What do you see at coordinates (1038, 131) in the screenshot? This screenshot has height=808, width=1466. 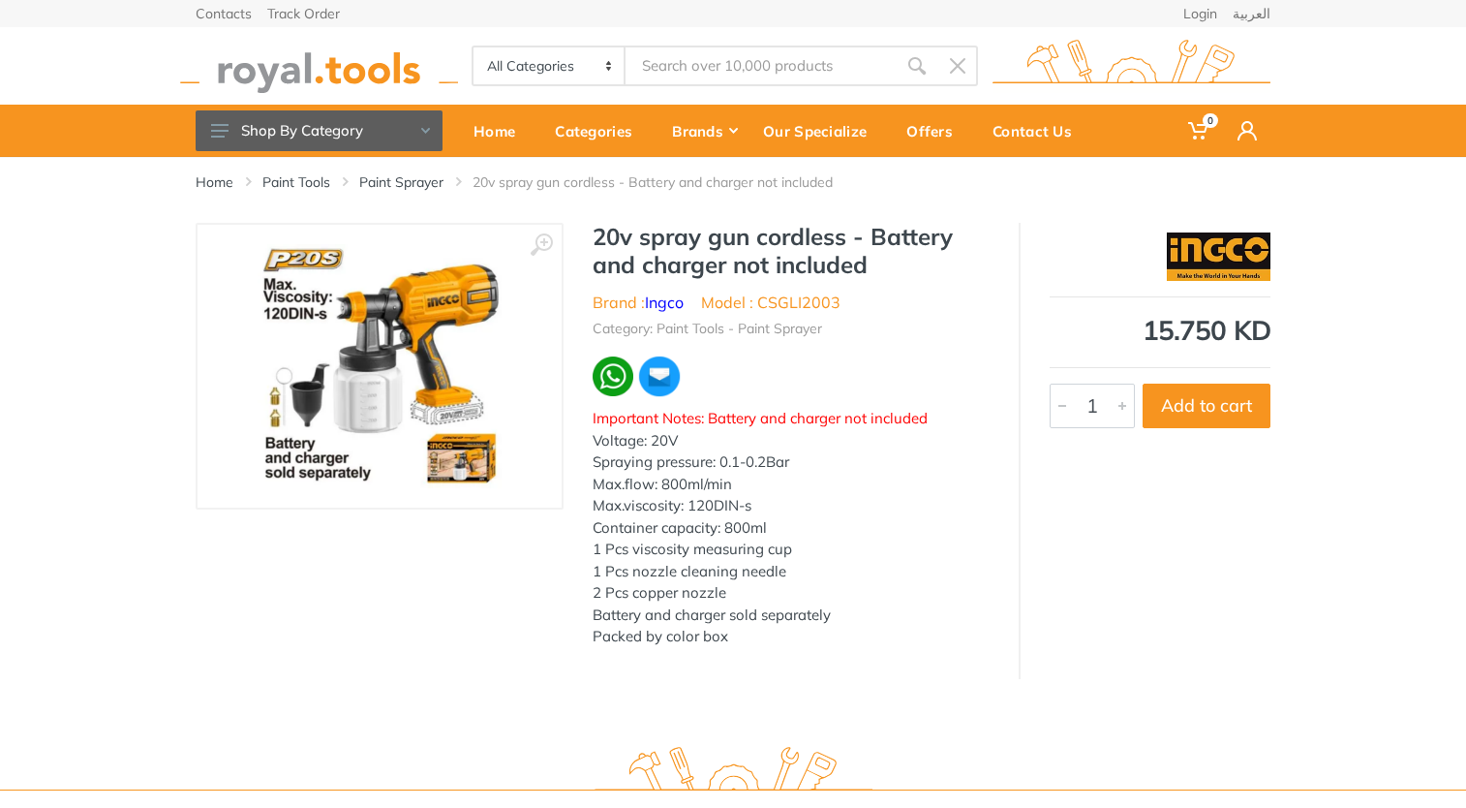 I see `div: Contact Us` at bounding box center [1038, 131].